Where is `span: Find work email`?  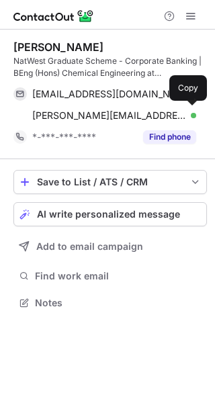 span: Find work email is located at coordinates (118, 276).